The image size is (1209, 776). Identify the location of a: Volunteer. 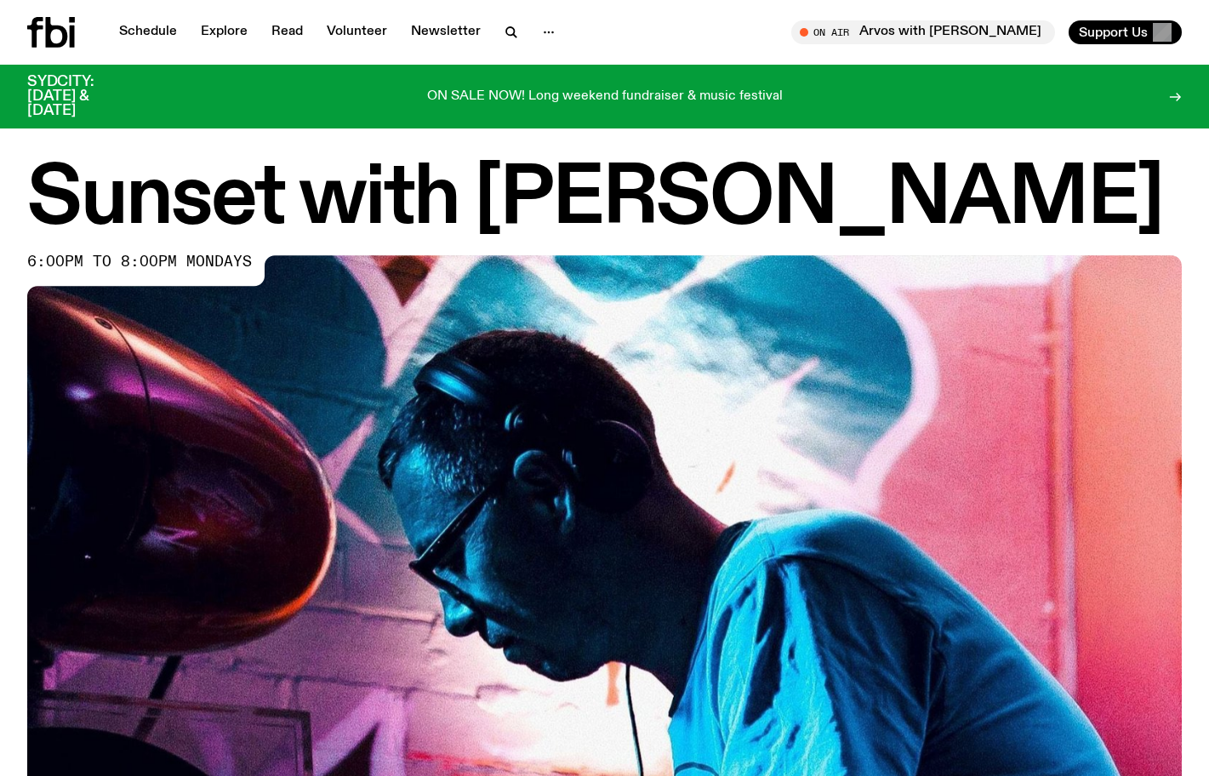
(356, 32).